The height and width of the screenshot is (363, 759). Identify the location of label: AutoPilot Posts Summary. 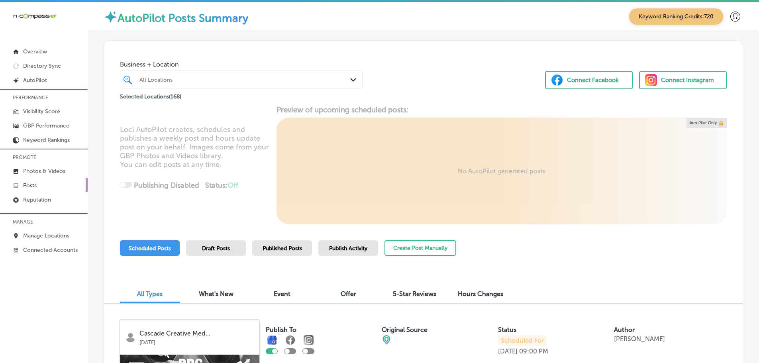
(183, 18).